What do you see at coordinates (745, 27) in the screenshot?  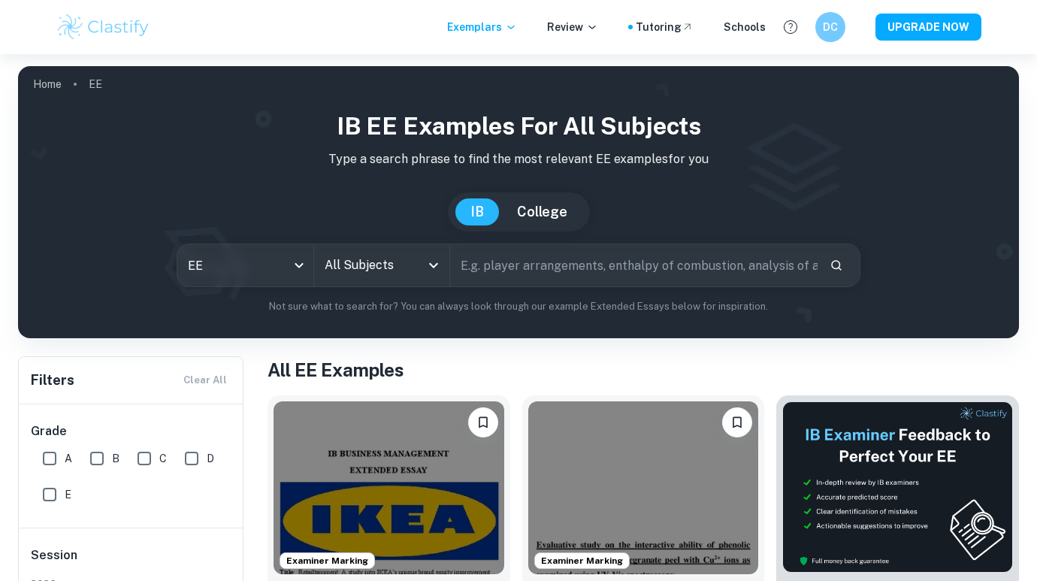 I see `div: Schools` at bounding box center [745, 27].